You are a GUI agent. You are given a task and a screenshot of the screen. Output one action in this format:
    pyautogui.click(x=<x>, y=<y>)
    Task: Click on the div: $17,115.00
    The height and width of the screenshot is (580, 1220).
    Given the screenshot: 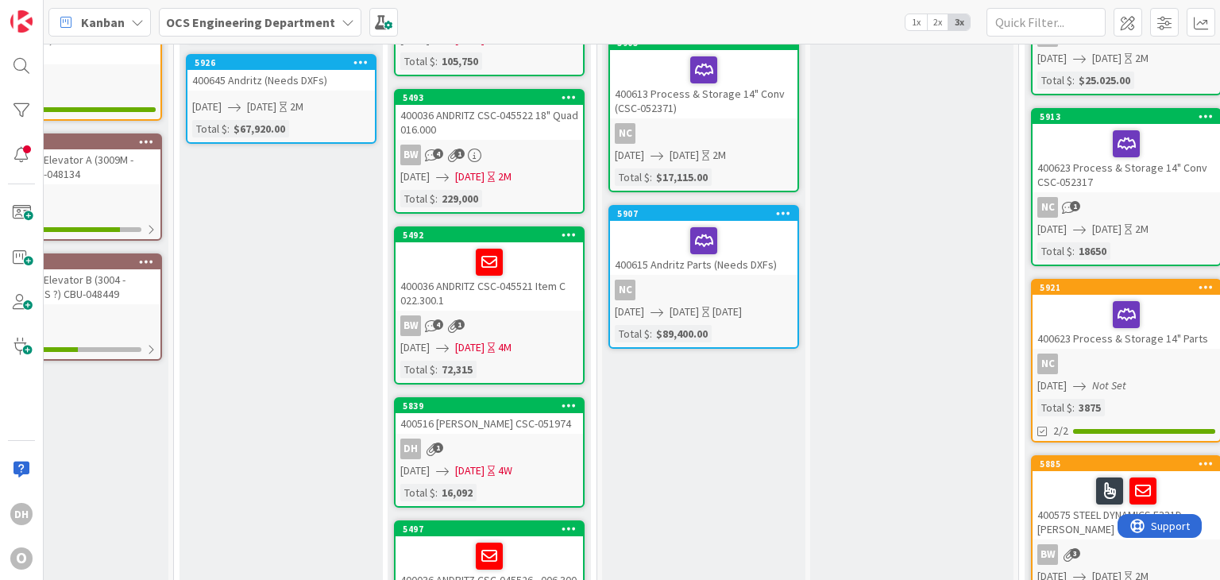 What is the action you would take?
    pyautogui.click(x=681, y=177)
    